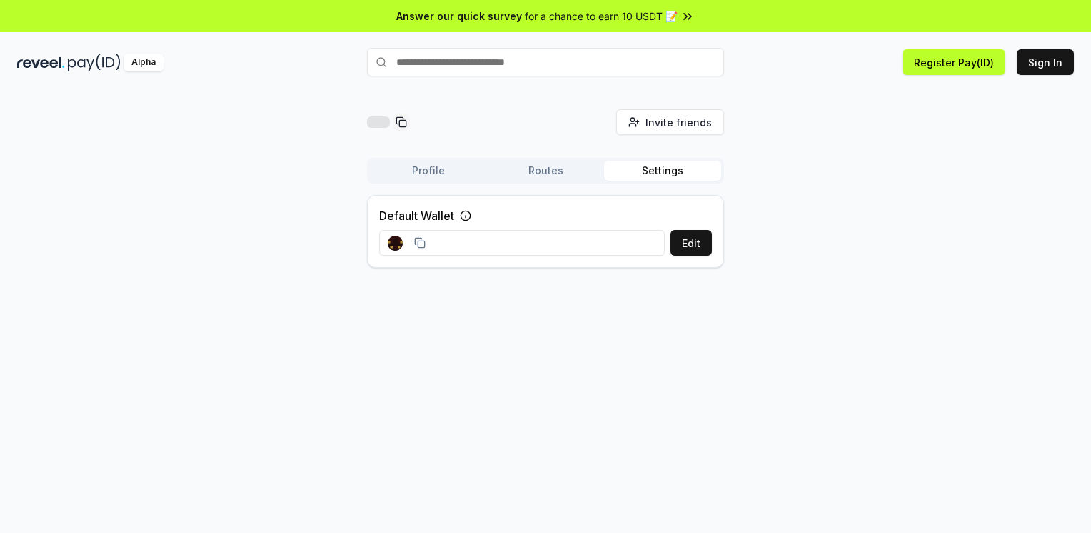 The height and width of the screenshot is (533, 1091). I want to click on span: for a chance to earn 10 USDT 📝, so click(601, 16).